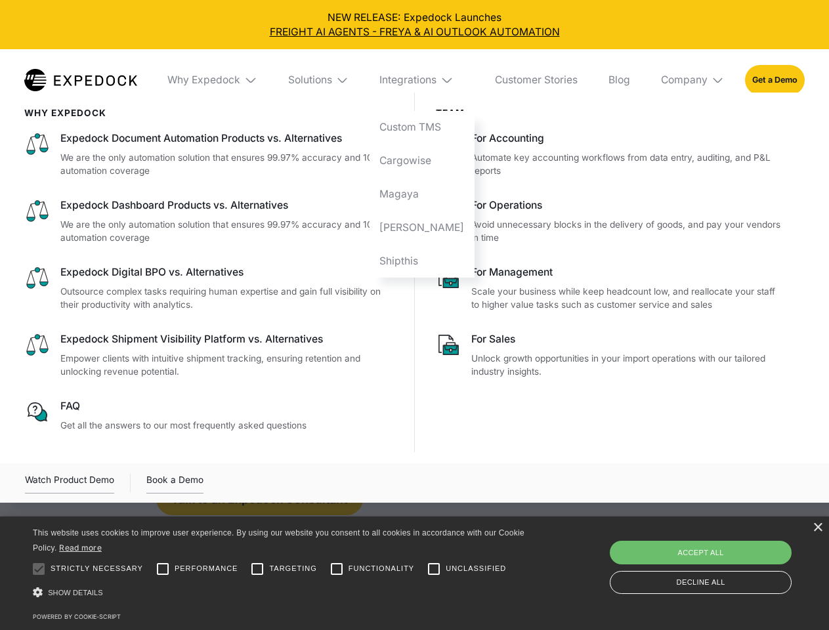  I want to click on div: Show details, so click(281, 592).